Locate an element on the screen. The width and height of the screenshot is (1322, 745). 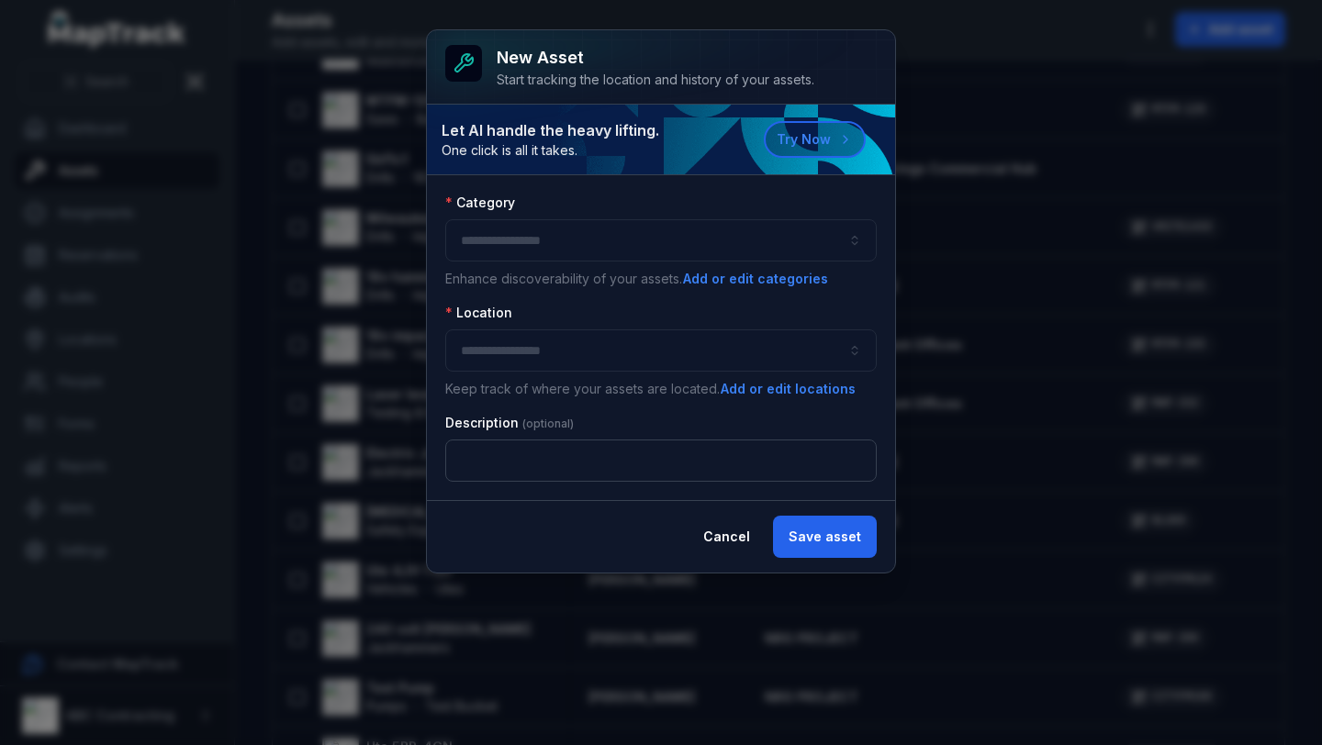
button: Add or edit locations is located at coordinates (788, 389).